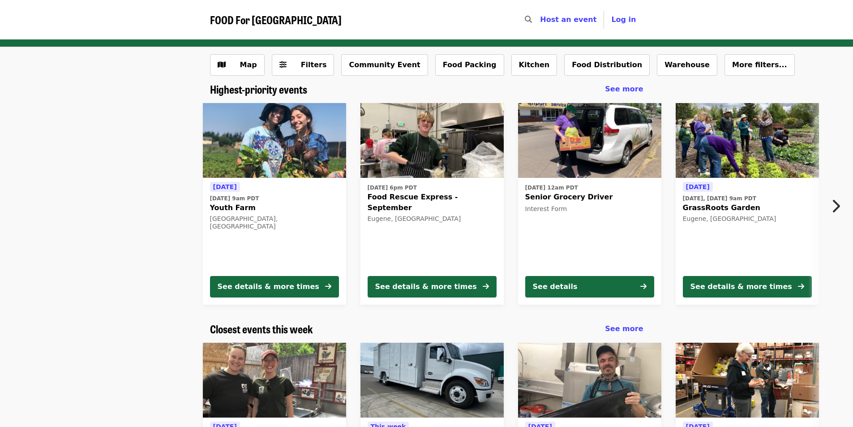 The width and height of the screenshot is (853, 427). I want to click on a: See details for "Youth Farm", so click(275, 204).